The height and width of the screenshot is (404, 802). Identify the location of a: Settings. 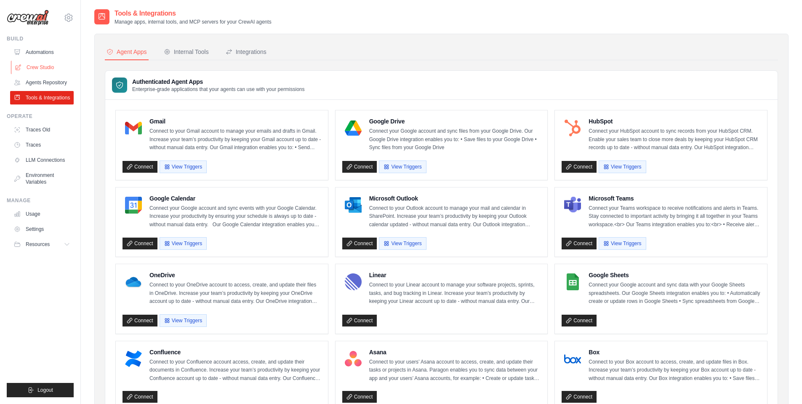
(42, 229).